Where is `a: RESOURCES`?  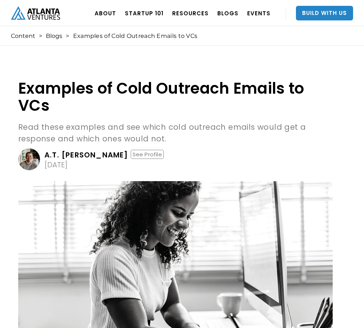 a: RESOURCES is located at coordinates (190, 13).